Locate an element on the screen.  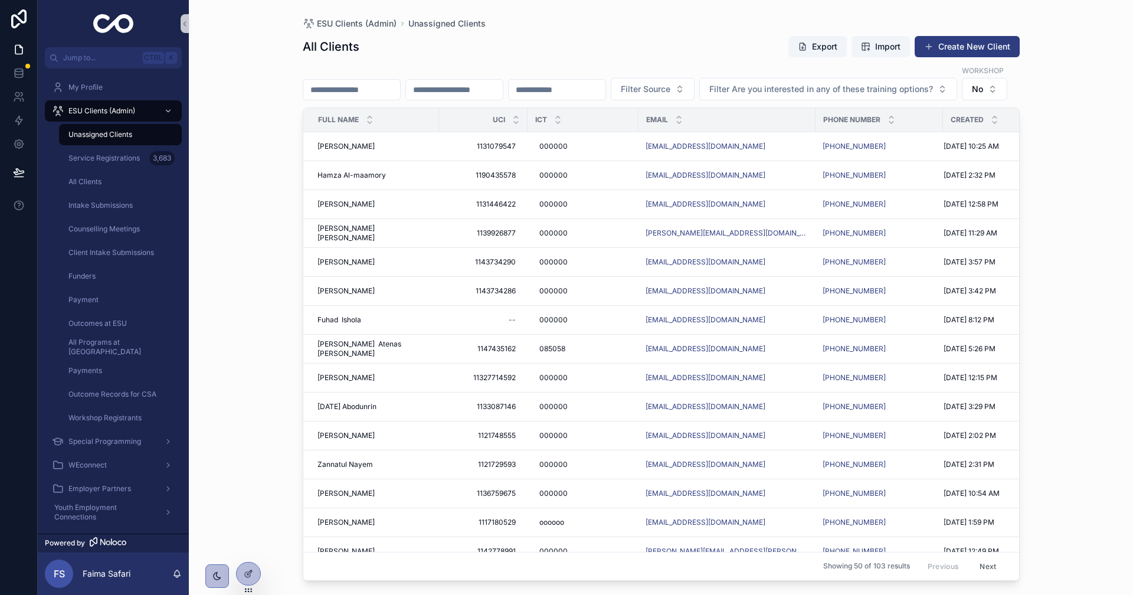
a: 1143734286 is located at coordinates (483, 291).